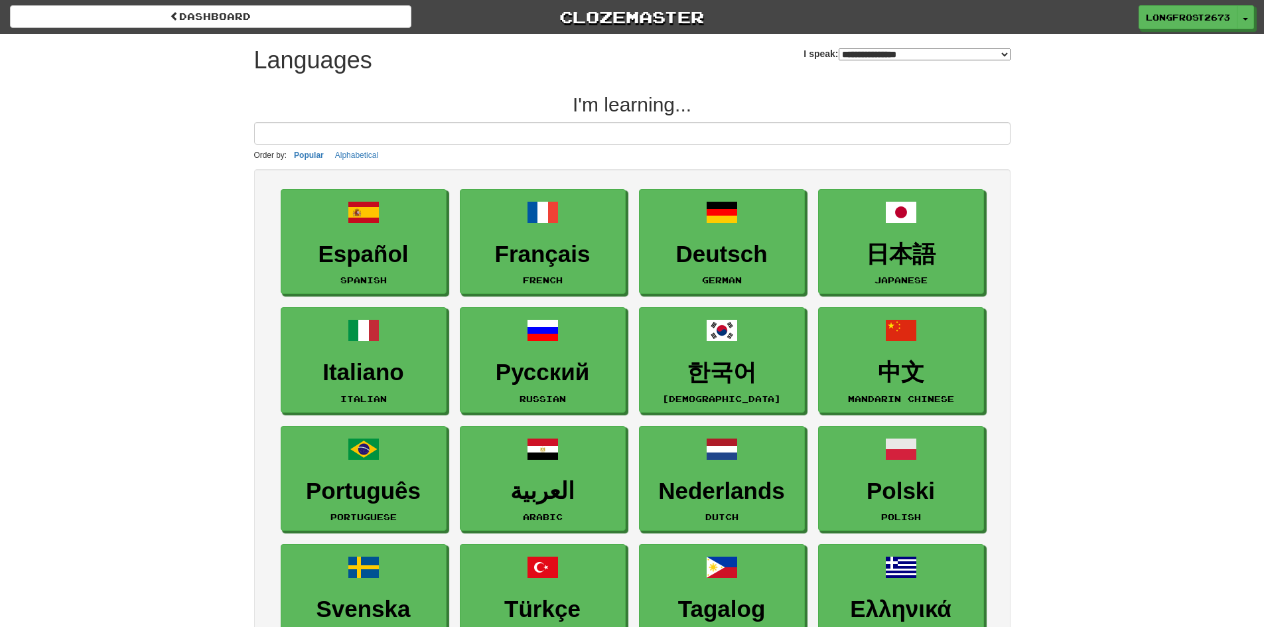 The height and width of the screenshot is (627, 1264). I want to click on a: NederlandsDutch, so click(722, 478).